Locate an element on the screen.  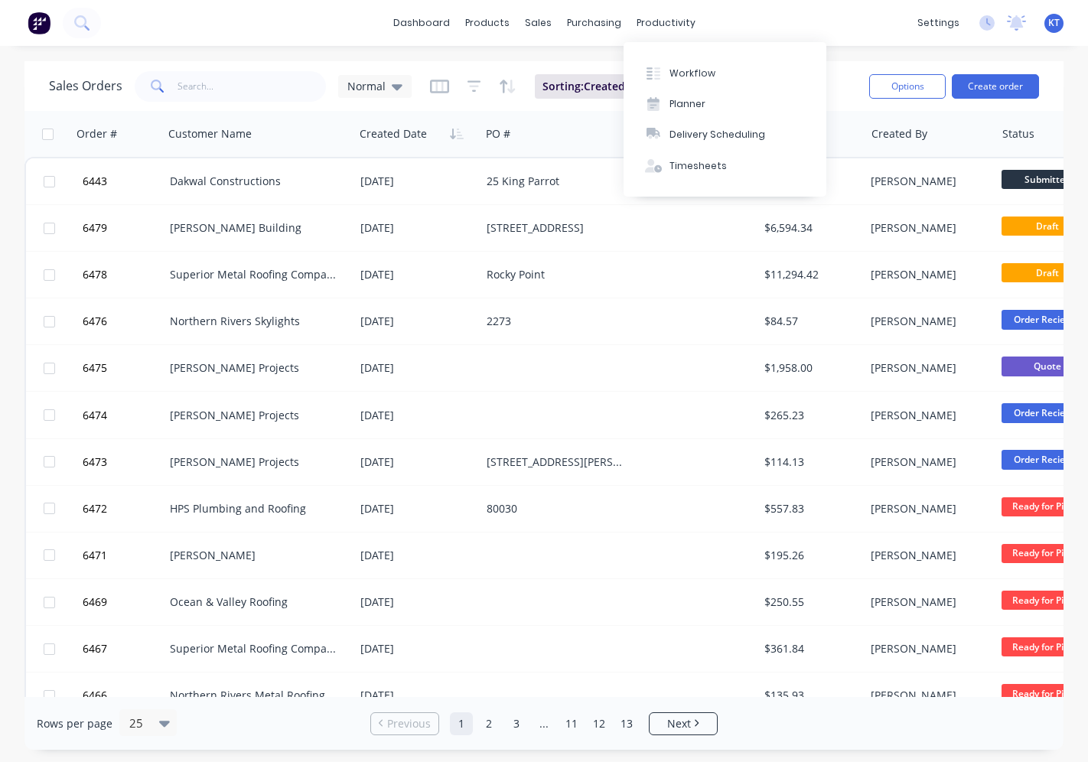
span: 6473 is located at coordinates (95, 462).